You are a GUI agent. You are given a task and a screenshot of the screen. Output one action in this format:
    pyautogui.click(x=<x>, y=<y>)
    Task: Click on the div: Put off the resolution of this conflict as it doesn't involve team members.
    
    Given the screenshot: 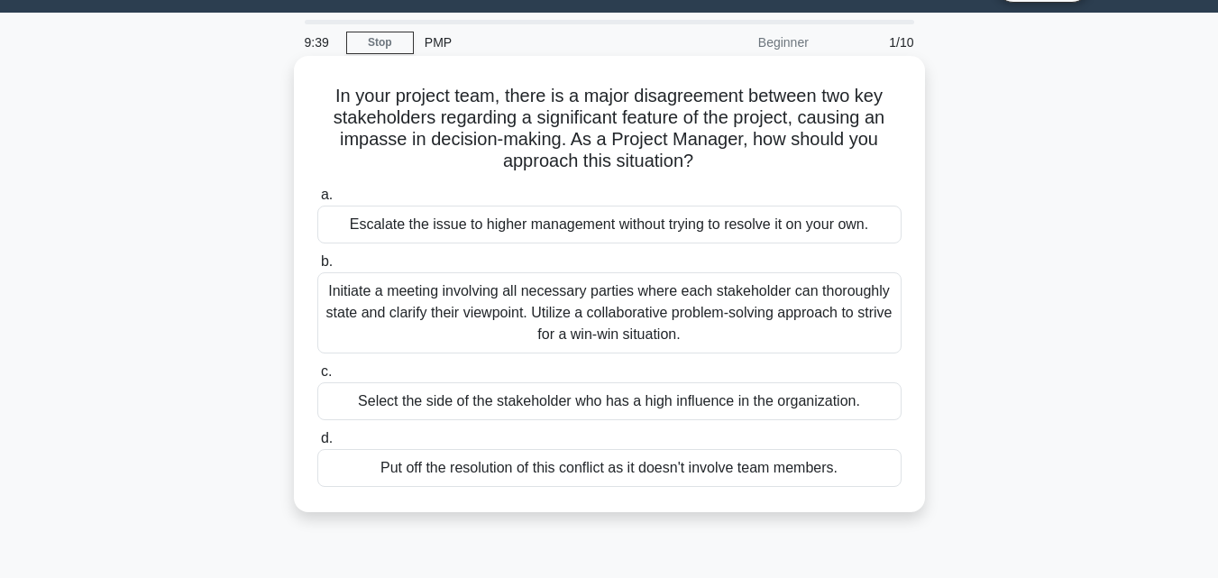 What is the action you would take?
    pyautogui.click(x=609, y=468)
    